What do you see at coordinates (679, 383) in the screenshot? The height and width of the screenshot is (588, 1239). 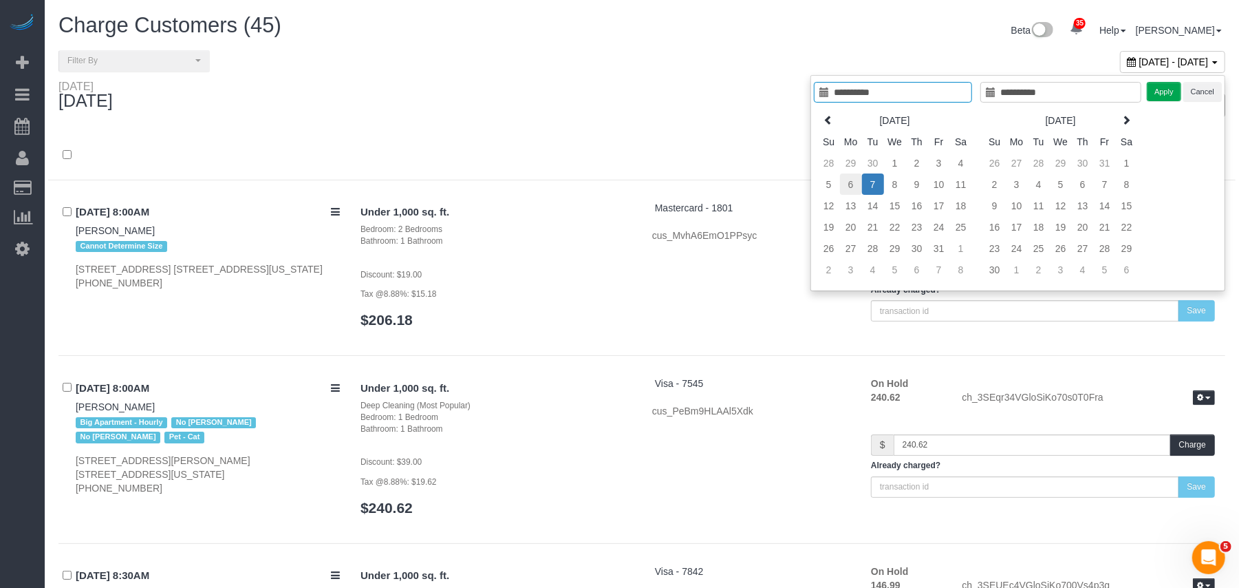 I see `a: Visa - 7545` at bounding box center [679, 383].